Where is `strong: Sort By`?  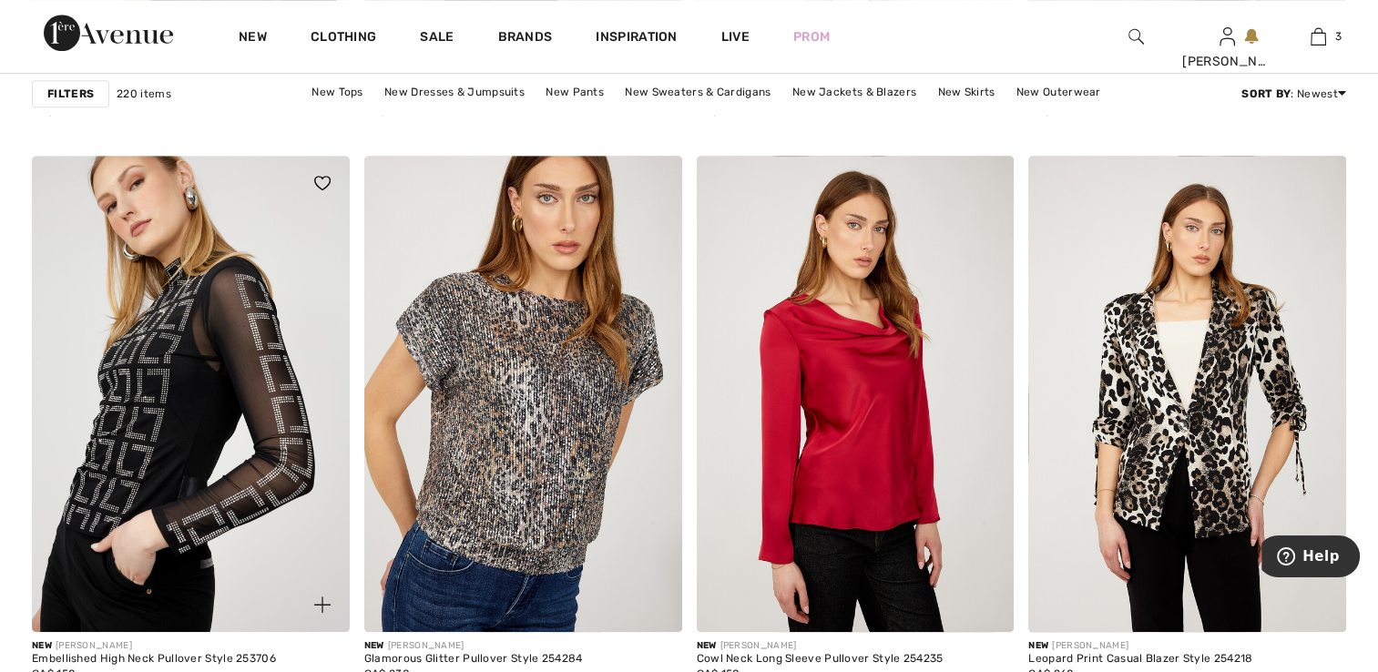 strong: Sort By is located at coordinates (1266, 94).